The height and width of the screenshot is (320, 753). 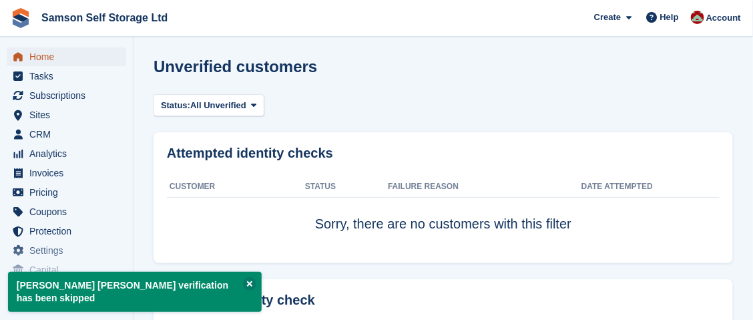 What do you see at coordinates (69, 173) in the screenshot?
I see `span: Invoices` at bounding box center [69, 173].